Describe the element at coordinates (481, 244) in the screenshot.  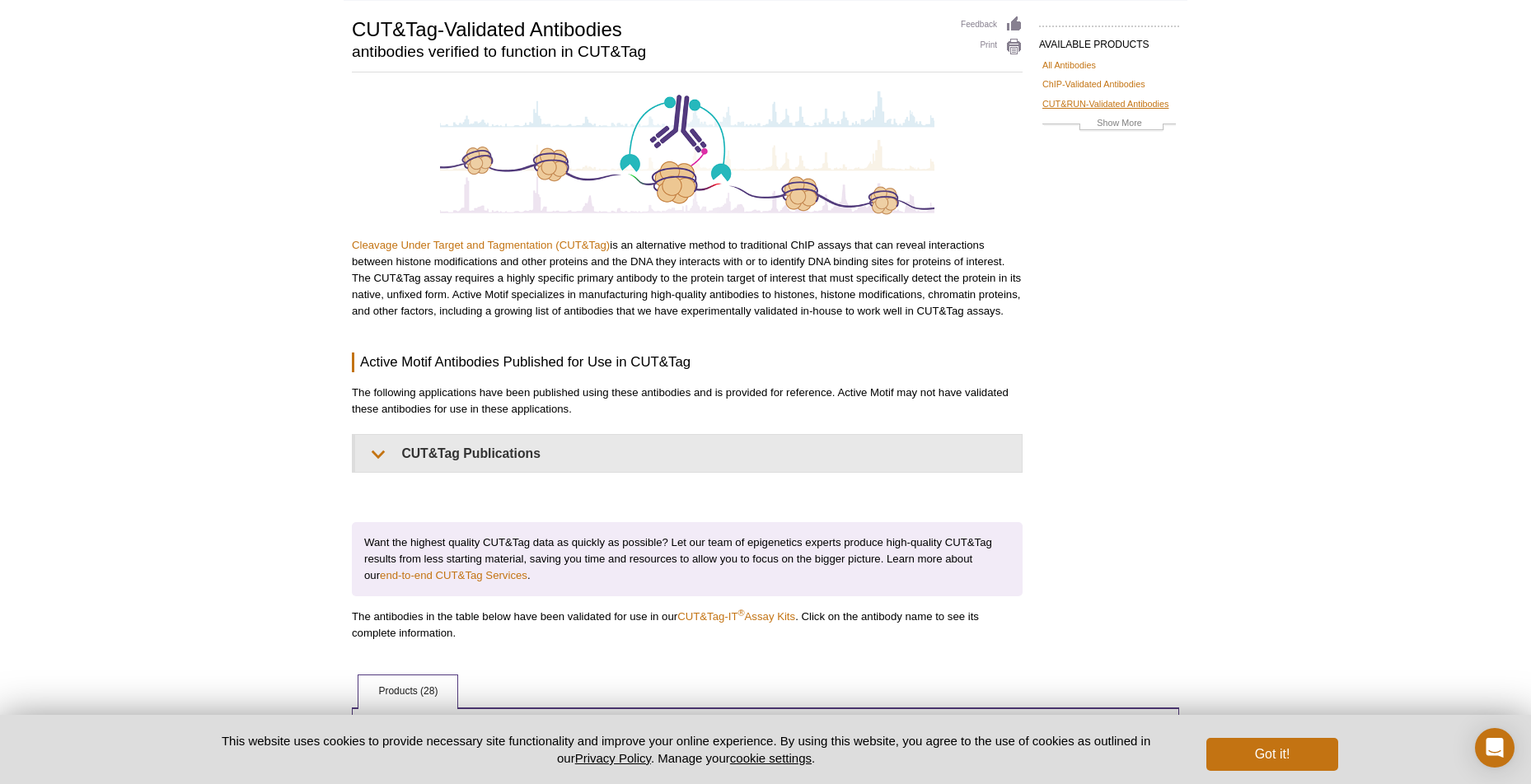
I see `a: Cleavage Under Target and Tagmentation (CUT&Tag)` at that location.